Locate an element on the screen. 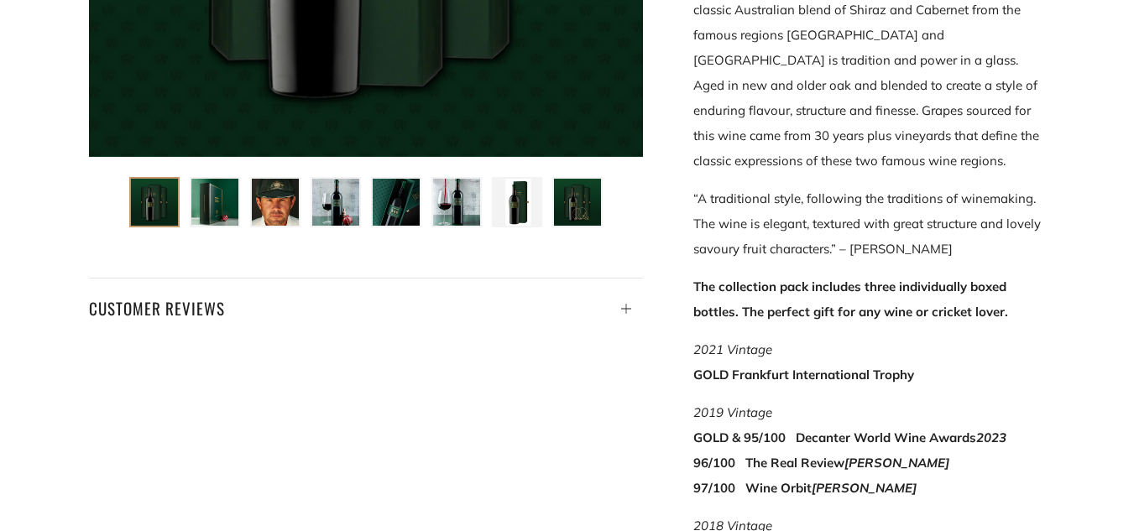 Image resolution: width=1134 pixels, height=531 pixels. button: Load image into Gallery viewer, Ponting &#39;366&#39; Shiraz Cabernet 2021 (3 individually gift b... is located at coordinates (154, 202).